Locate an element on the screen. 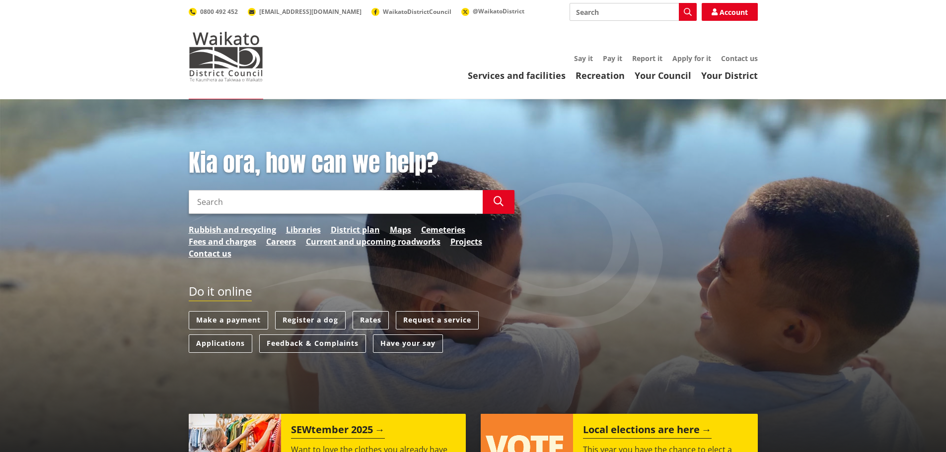 This screenshot has width=946, height=452. a: Cemeteries is located at coordinates (443, 230).